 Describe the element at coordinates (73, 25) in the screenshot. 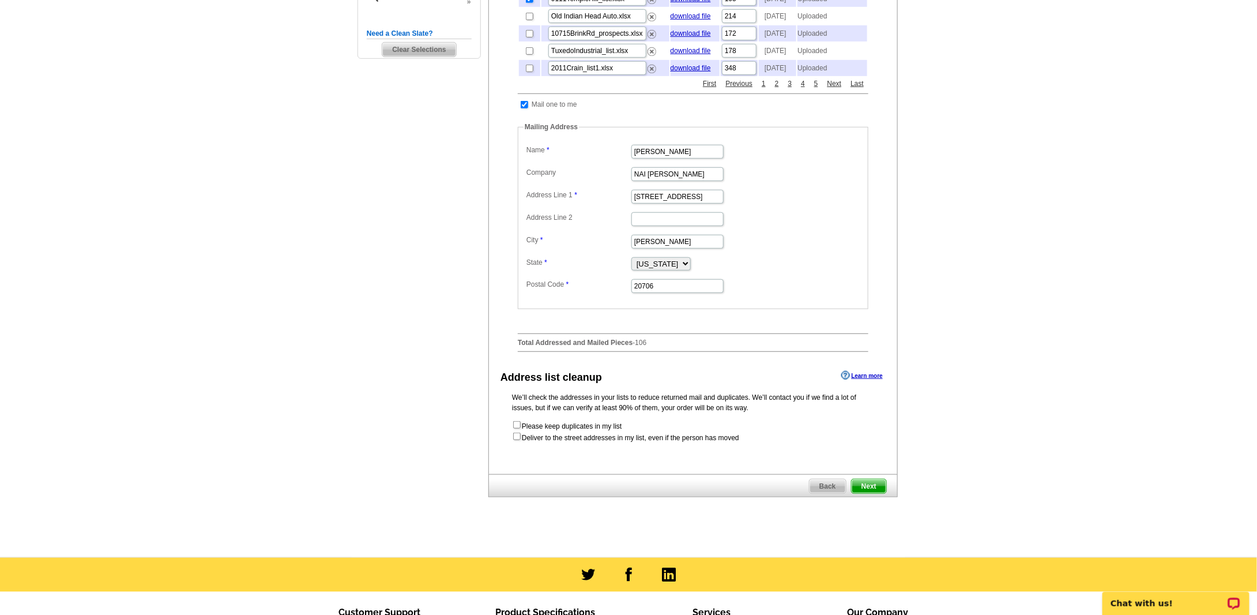

I see `p: Chat with us!` at that location.